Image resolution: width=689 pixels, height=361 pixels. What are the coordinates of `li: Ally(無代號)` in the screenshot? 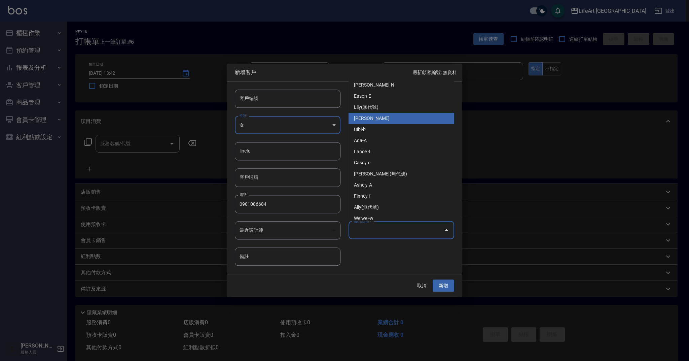 It's located at (401, 207).